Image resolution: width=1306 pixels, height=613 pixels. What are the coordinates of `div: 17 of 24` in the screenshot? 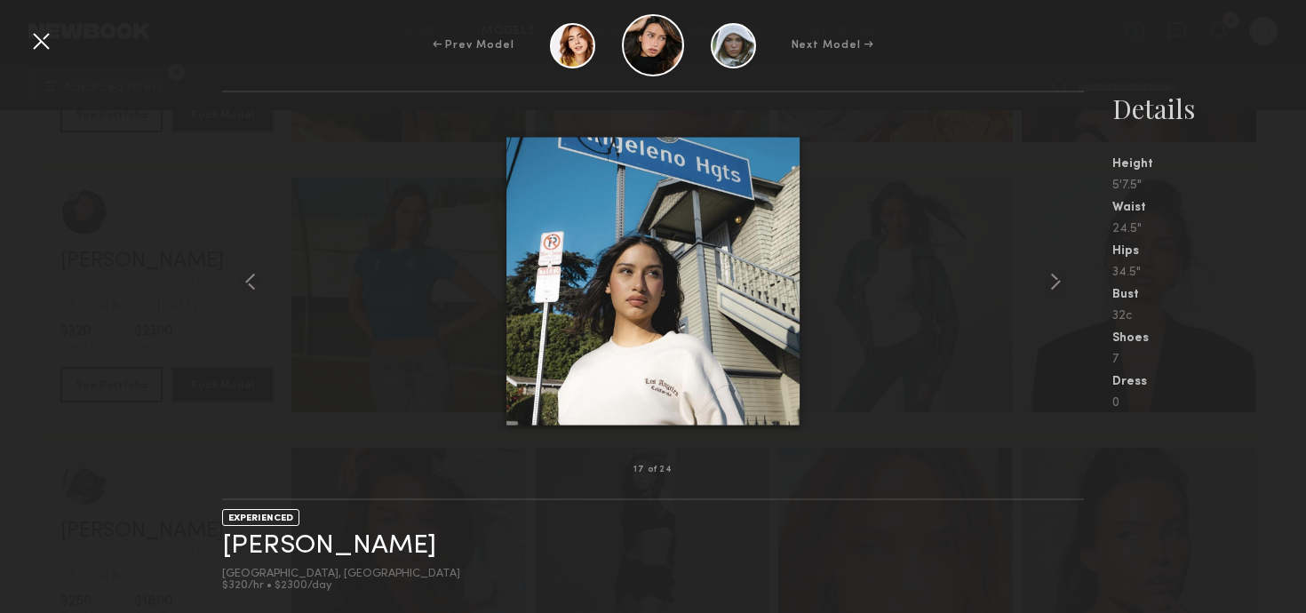 It's located at (653, 470).